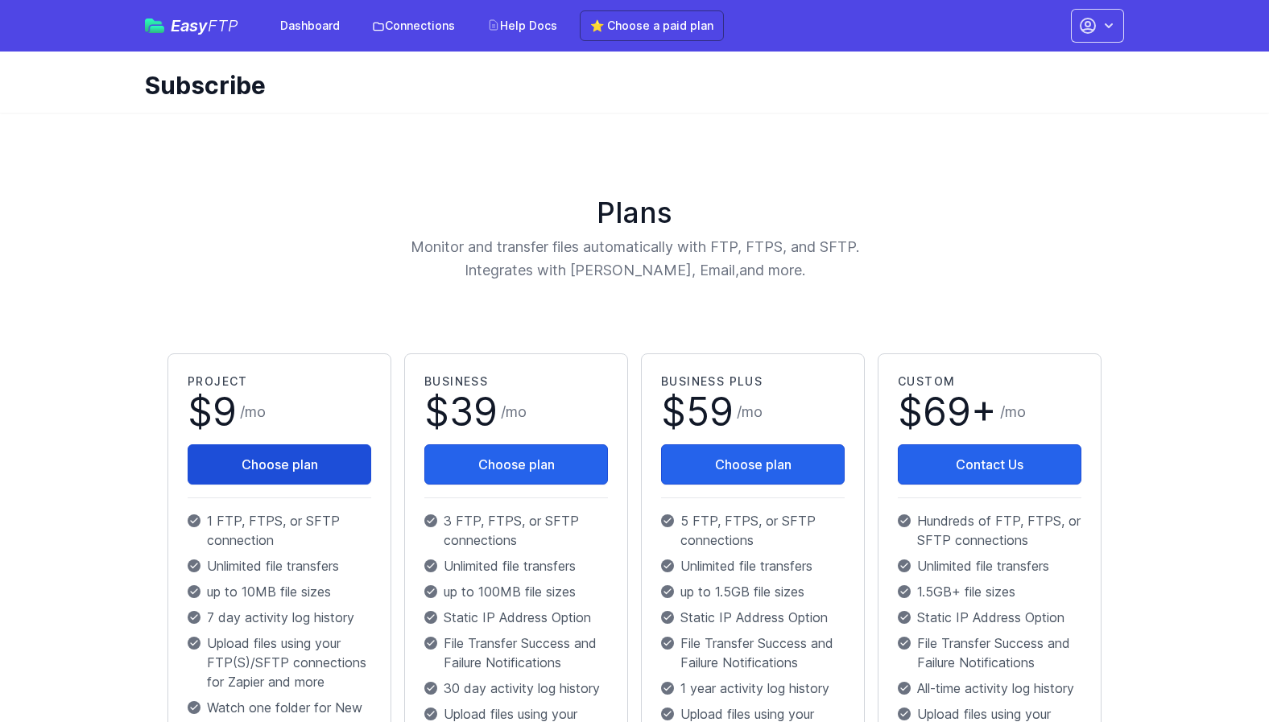  I want to click on p: up to 100MB file sizes, so click(516, 592).